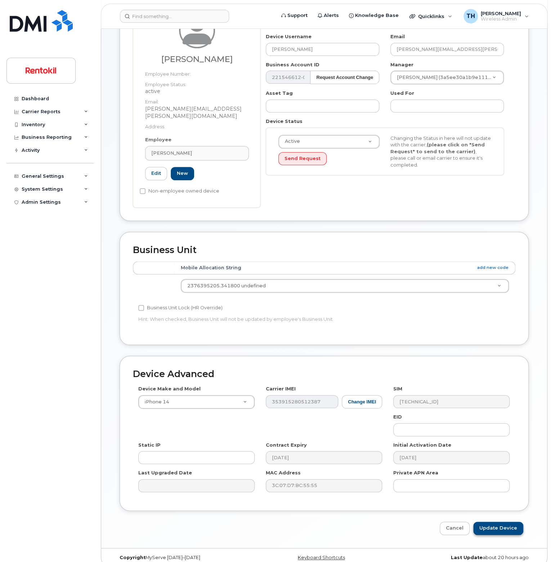 This screenshot has width=551, height=562. Describe the element at coordinates (467, 557) in the screenshot. I see `strong: Last Update` at that location.